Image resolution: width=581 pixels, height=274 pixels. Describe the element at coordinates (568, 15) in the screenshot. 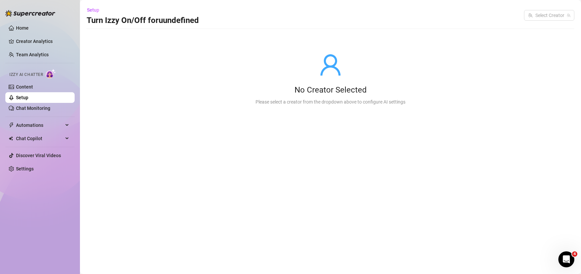

I see `span: team` at that location.